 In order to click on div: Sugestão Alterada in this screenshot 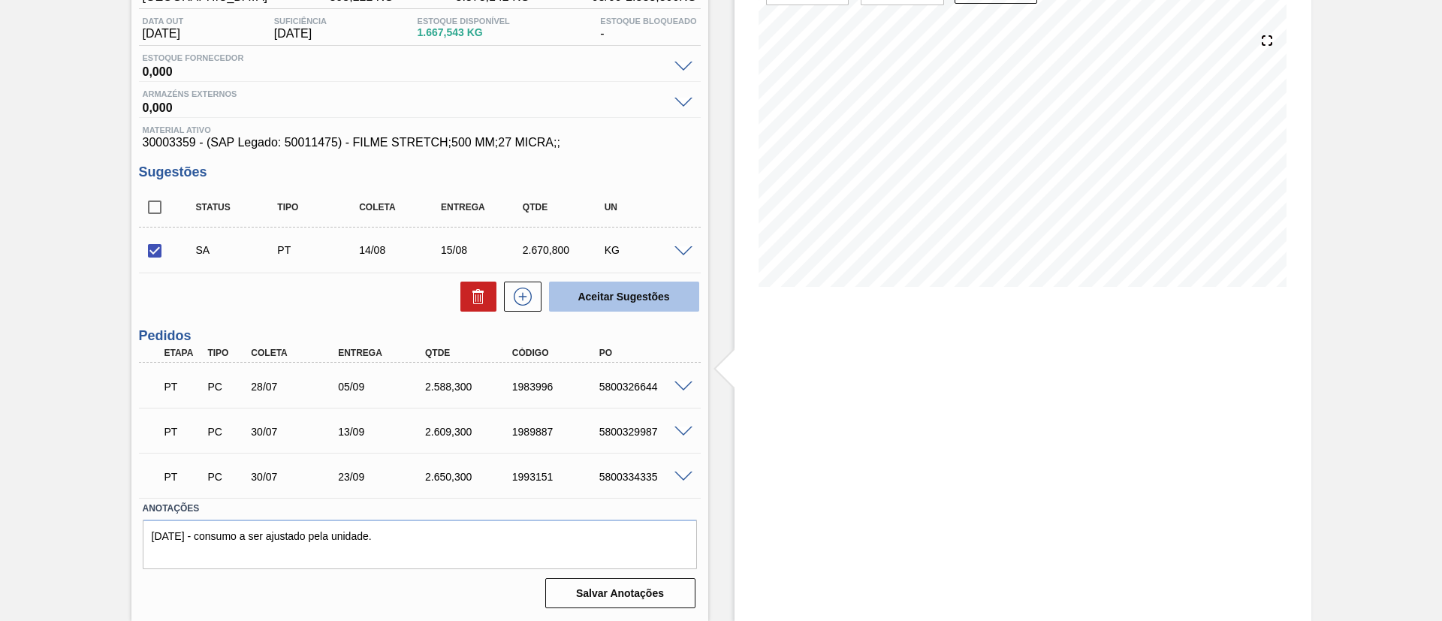, I will do `click(237, 250)`.